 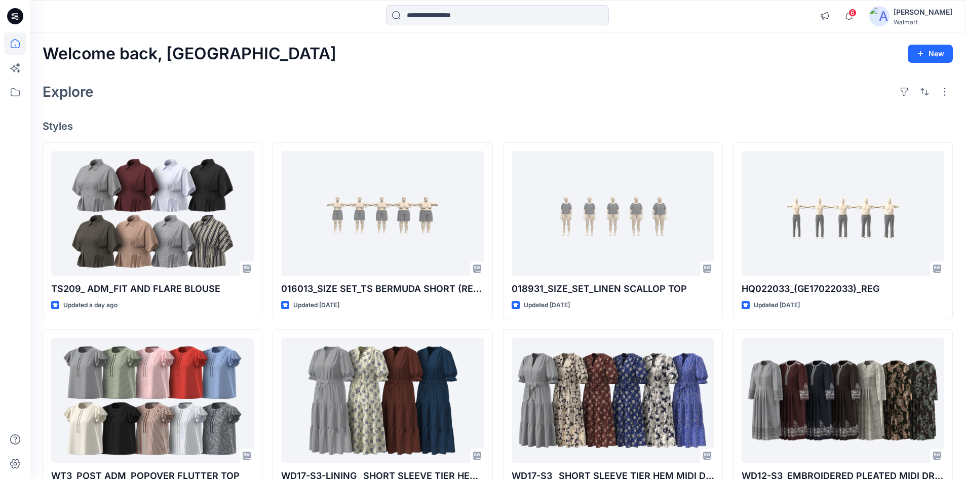 What do you see at coordinates (68, 92) in the screenshot?
I see `h2: Explore` at bounding box center [68, 92].